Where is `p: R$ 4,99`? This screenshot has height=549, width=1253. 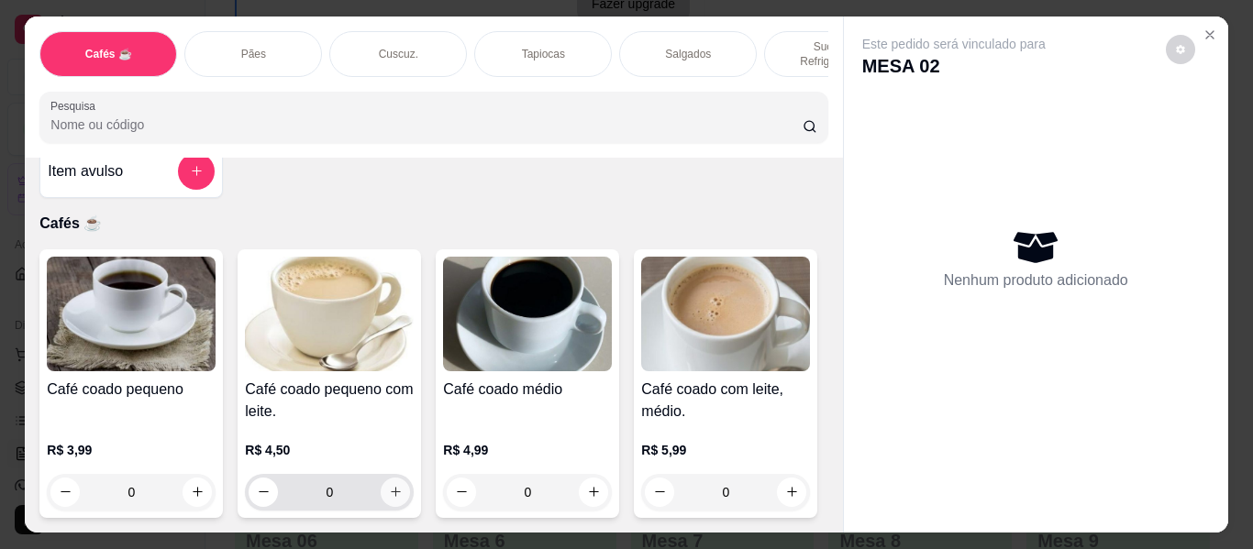 p: R$ 4,99 is located at coordinates (527, 450).